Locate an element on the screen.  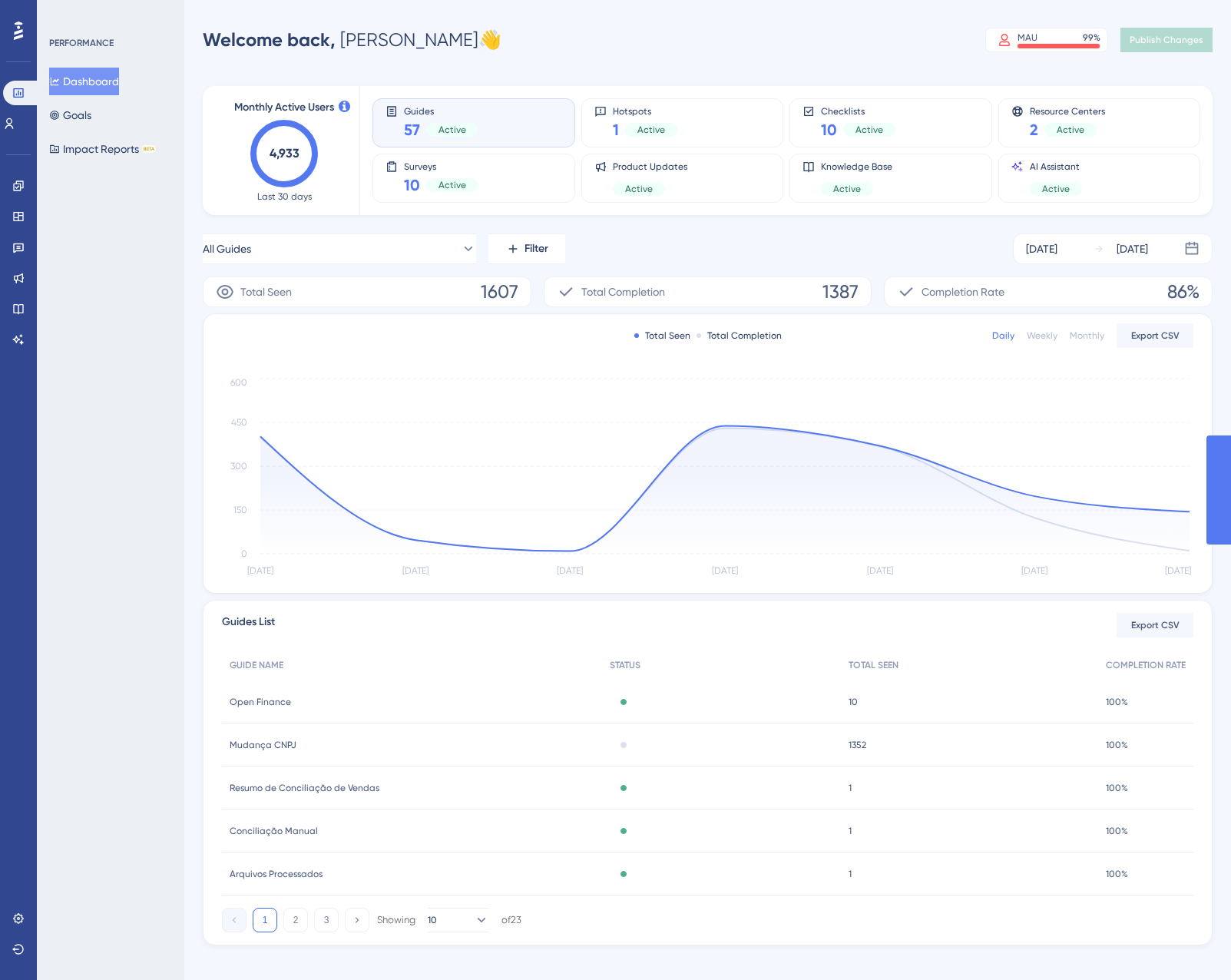
span: Last 30 days is located at coordinates (284, 197).